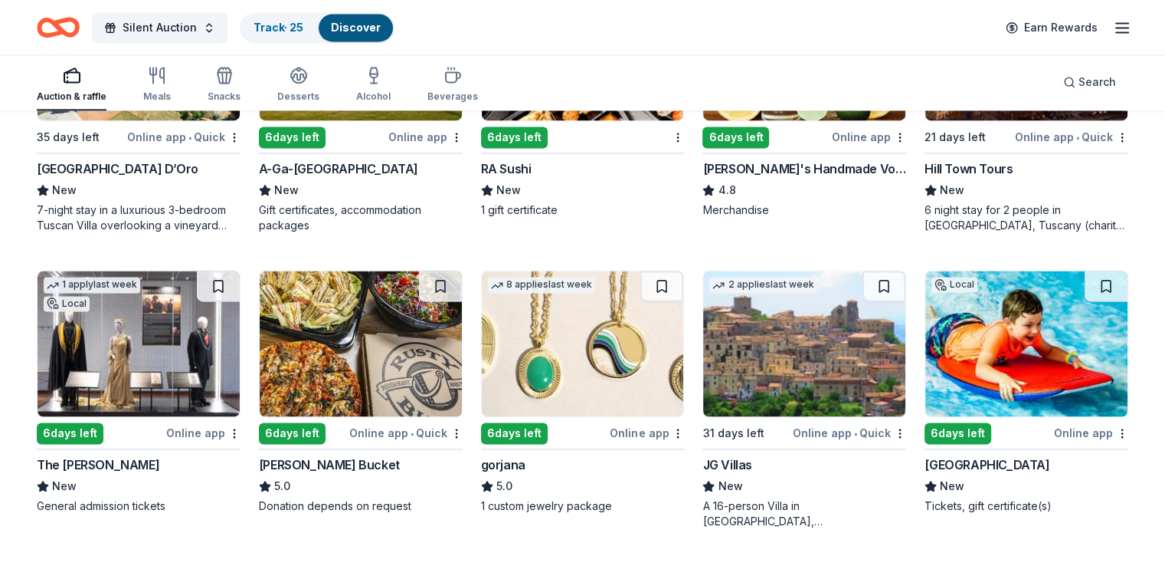 This screenshot has width=1165, height=566. What do you see at coordinates (373, 97) in the screenshot?
I see `div: Alcohol` at bounding box center [373, 97].